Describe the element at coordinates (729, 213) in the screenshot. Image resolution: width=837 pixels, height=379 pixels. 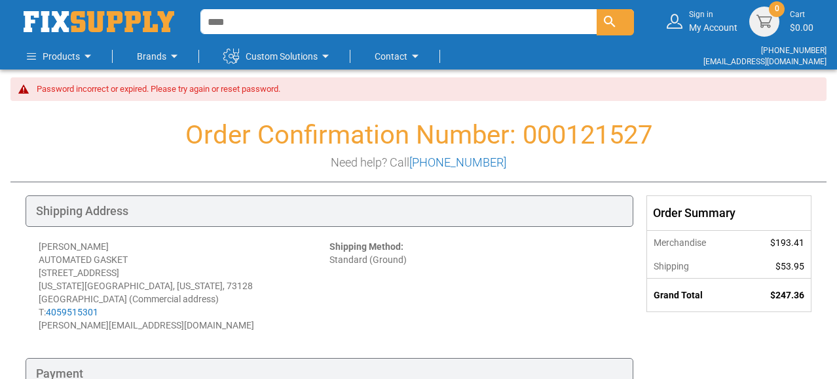
I see `div: Order Summary` at that location.